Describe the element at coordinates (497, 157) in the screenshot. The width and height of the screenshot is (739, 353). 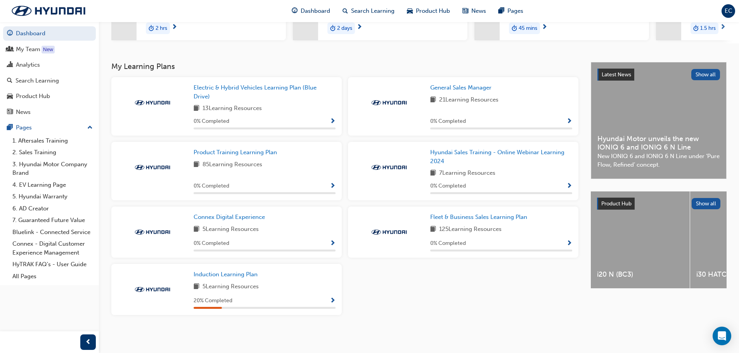
I see `span: Hyundai Sales Training - Online Webinar Learning 2024` at that location.